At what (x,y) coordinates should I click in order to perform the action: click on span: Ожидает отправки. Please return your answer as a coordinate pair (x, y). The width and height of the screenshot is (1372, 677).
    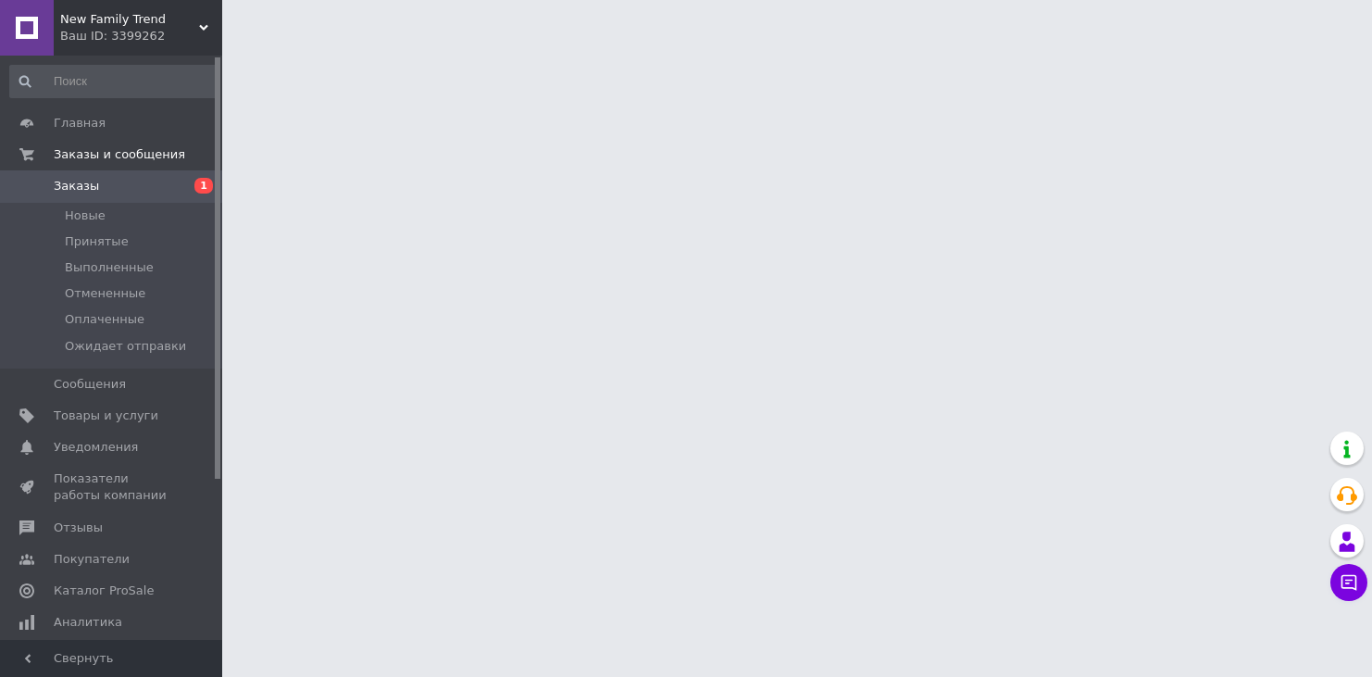
    Looking at the image, I should click on (125, 346).